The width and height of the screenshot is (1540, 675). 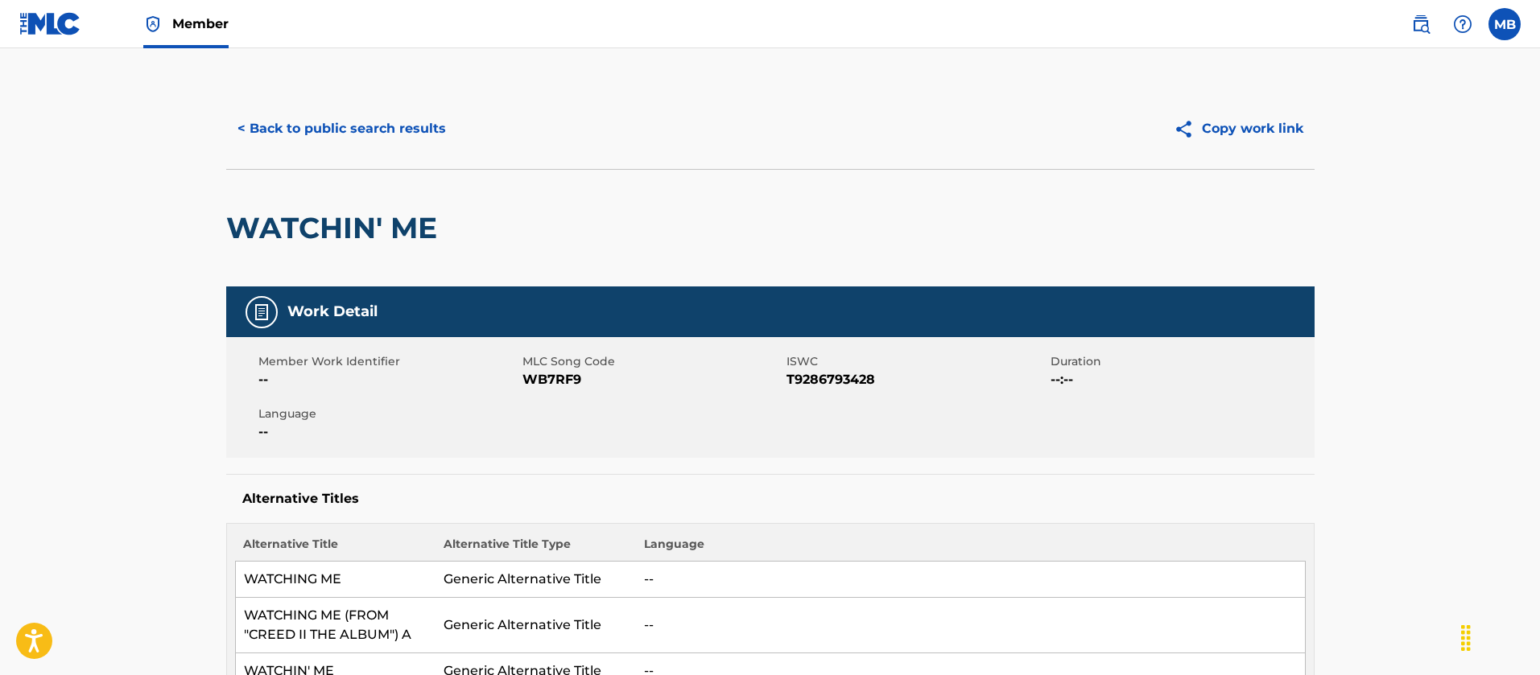 I want to click on img: Copy work link, so click(x=1187, y=129).